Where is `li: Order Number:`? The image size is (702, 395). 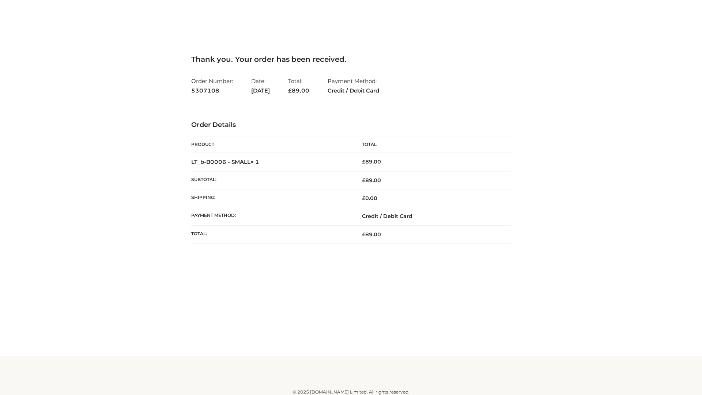
li: Order Number: is located at coordinates (212, 86).